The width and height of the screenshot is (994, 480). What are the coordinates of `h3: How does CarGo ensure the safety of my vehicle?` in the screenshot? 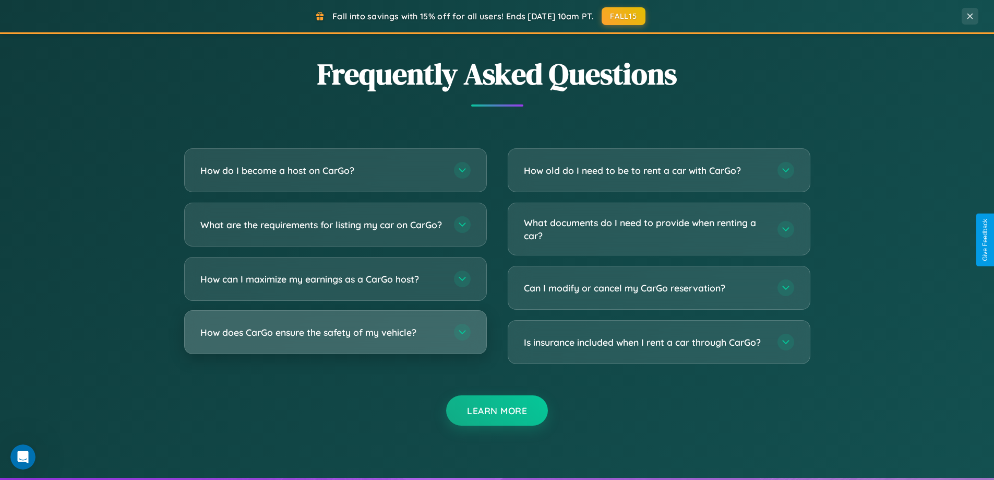 It's located at (322, 332).